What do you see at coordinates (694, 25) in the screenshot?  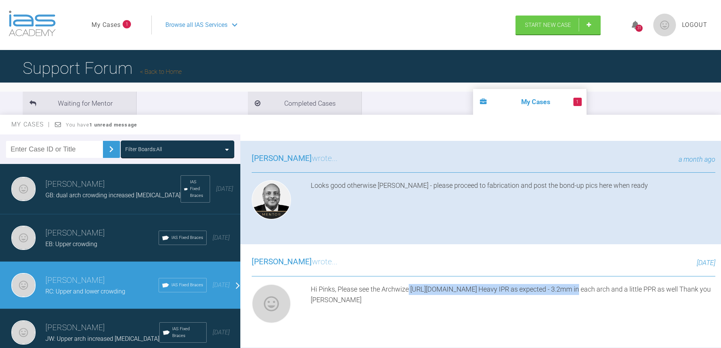 I see `span: Logout` at bounding box center [694, 25].